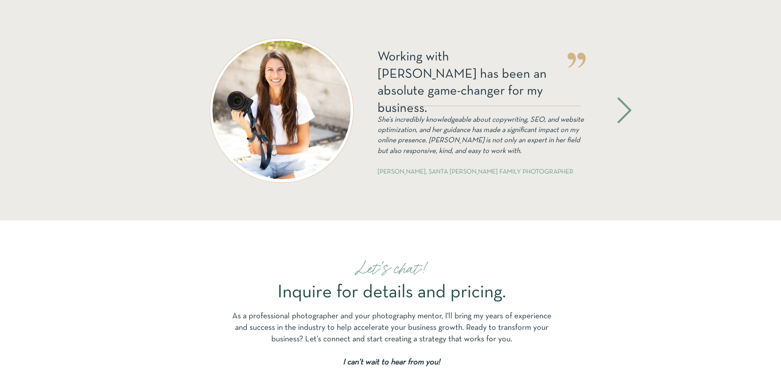  Describe the element at coordinates (392, 363) in the screenshot. I see `i: I can’t wait to hear from you!` at that location.